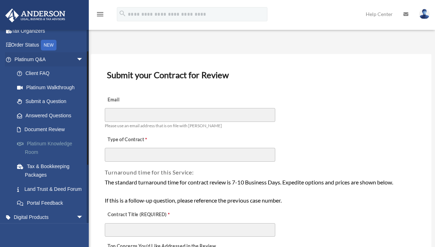  What do you see at coordinates (140, 140) in the screenshot?
I see `label: Type of Contract` at bounding box center [140, 140].